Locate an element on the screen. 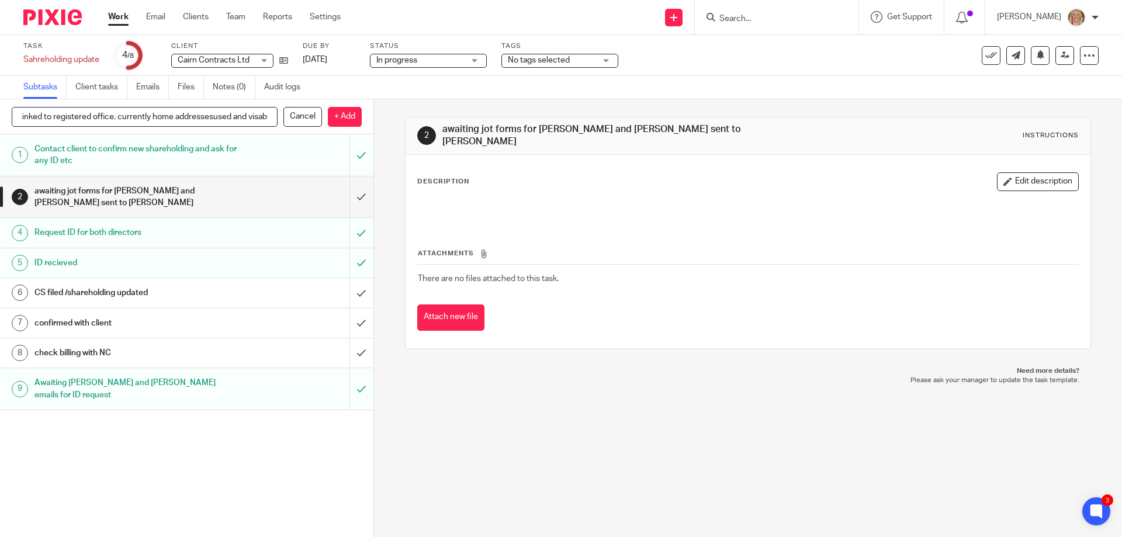 Image resolution: width=1122 pixels, height=537 pixels. span: No tags selected is located at coordinates (539, 60).